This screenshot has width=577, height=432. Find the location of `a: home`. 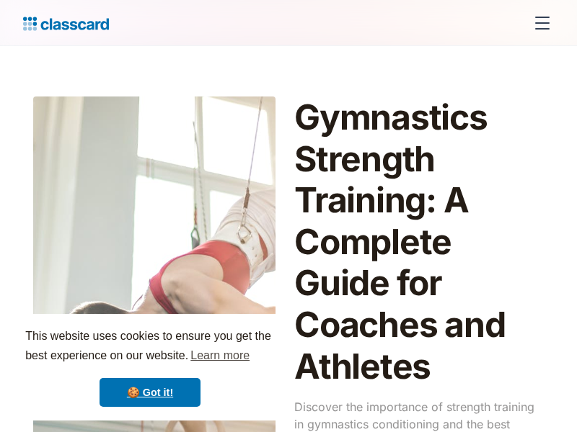

a: home is located at coordinates (66, 23).